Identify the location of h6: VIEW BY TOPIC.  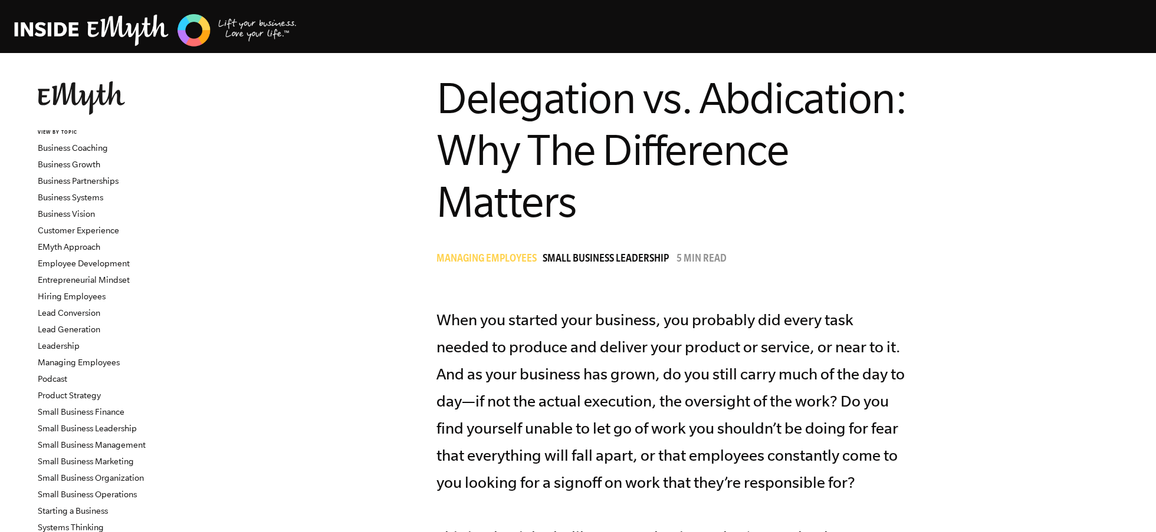
(108, 133).